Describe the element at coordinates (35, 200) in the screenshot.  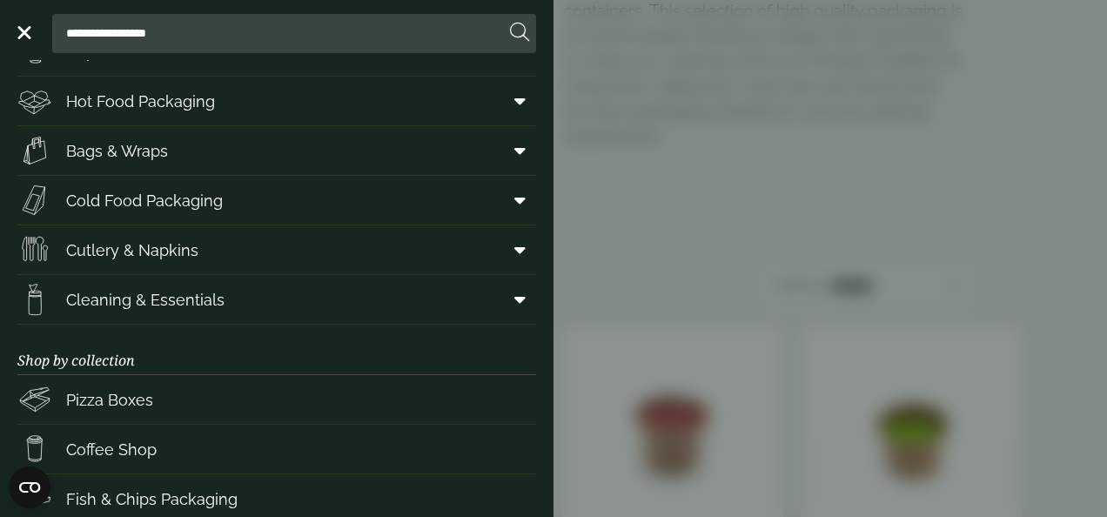
I see `img: Sandwich_box.svg` at that location.